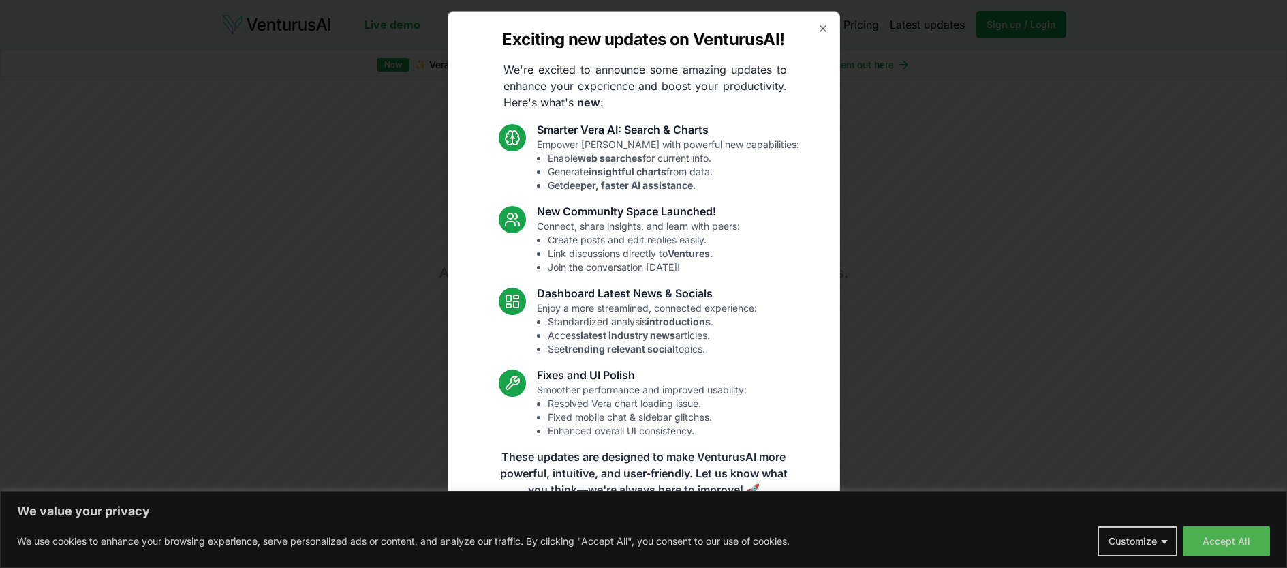  I want to click on strong: new, so click(589, 102).